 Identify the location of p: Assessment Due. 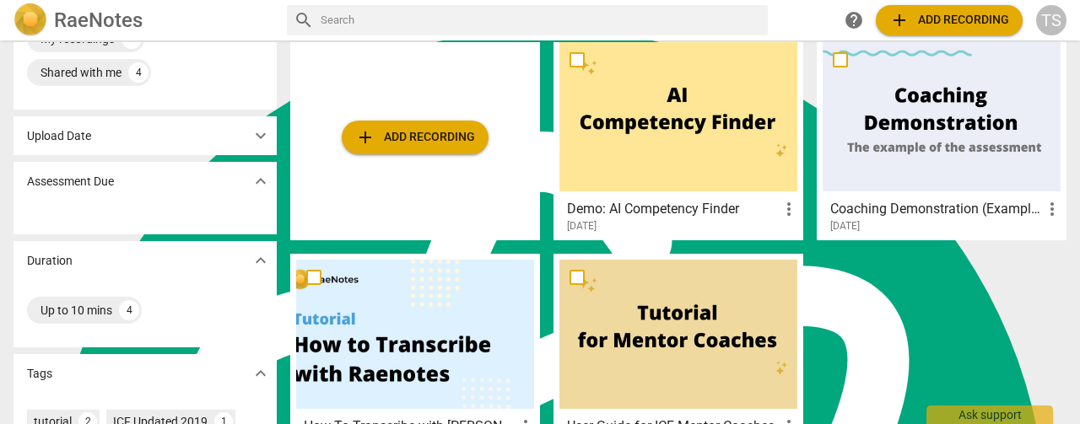
(70, 181).